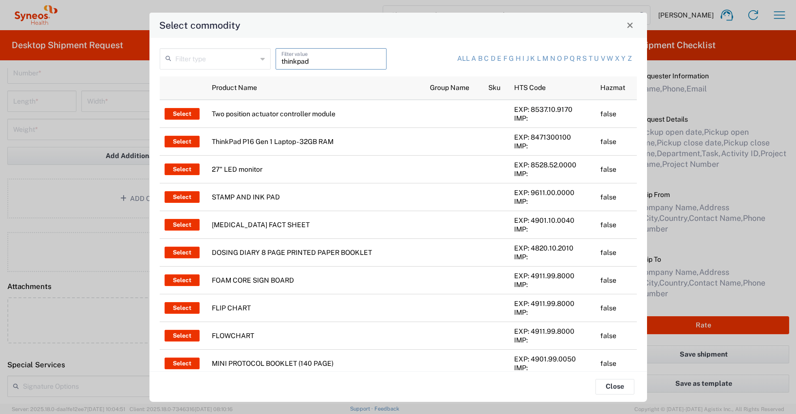 The width and height of the screenshot is (796, 414). What do you see at coordinates (603, 59) in the screenshot?
I see `a: v` at bounding box center [603, 59].